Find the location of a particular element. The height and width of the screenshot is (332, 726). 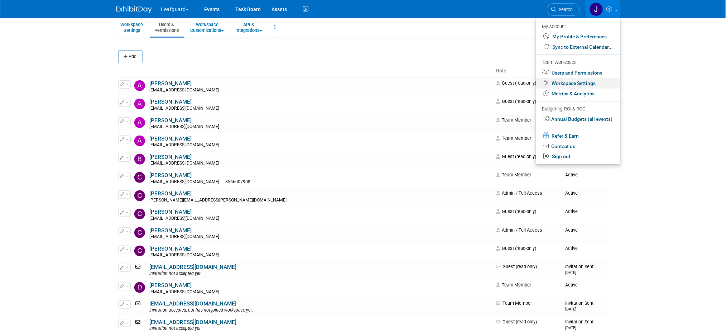

img: Claudia Lopez is located at coordinates (140, 214).